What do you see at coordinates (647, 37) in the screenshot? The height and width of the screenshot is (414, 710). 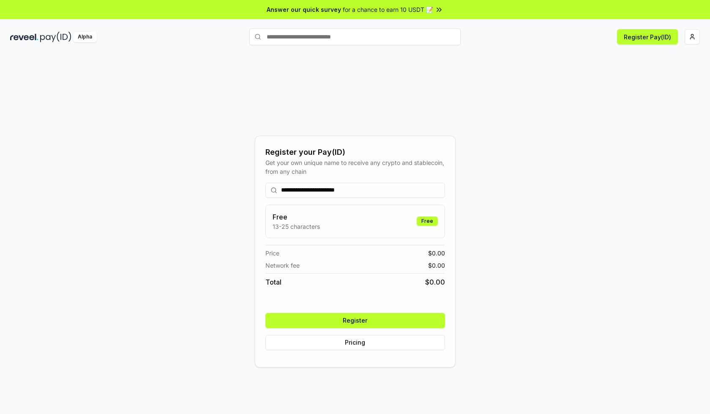 I see `button: Register Pay(ID)` at bounding box center [647, 37].